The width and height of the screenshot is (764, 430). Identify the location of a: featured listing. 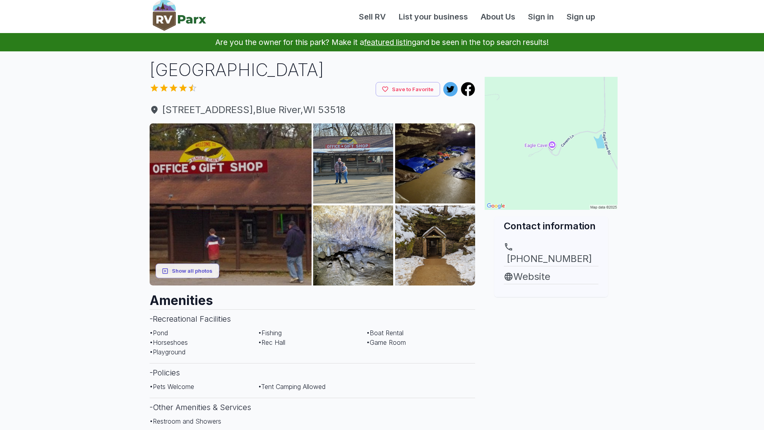
(390, 42).